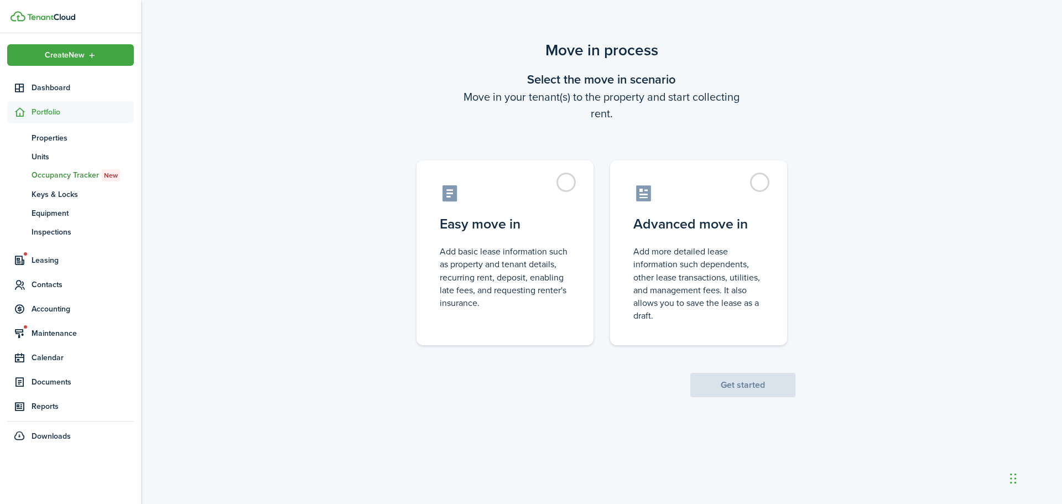 The image size is (1062, 504). I want to click on span: Contacts, so click(82, 284).